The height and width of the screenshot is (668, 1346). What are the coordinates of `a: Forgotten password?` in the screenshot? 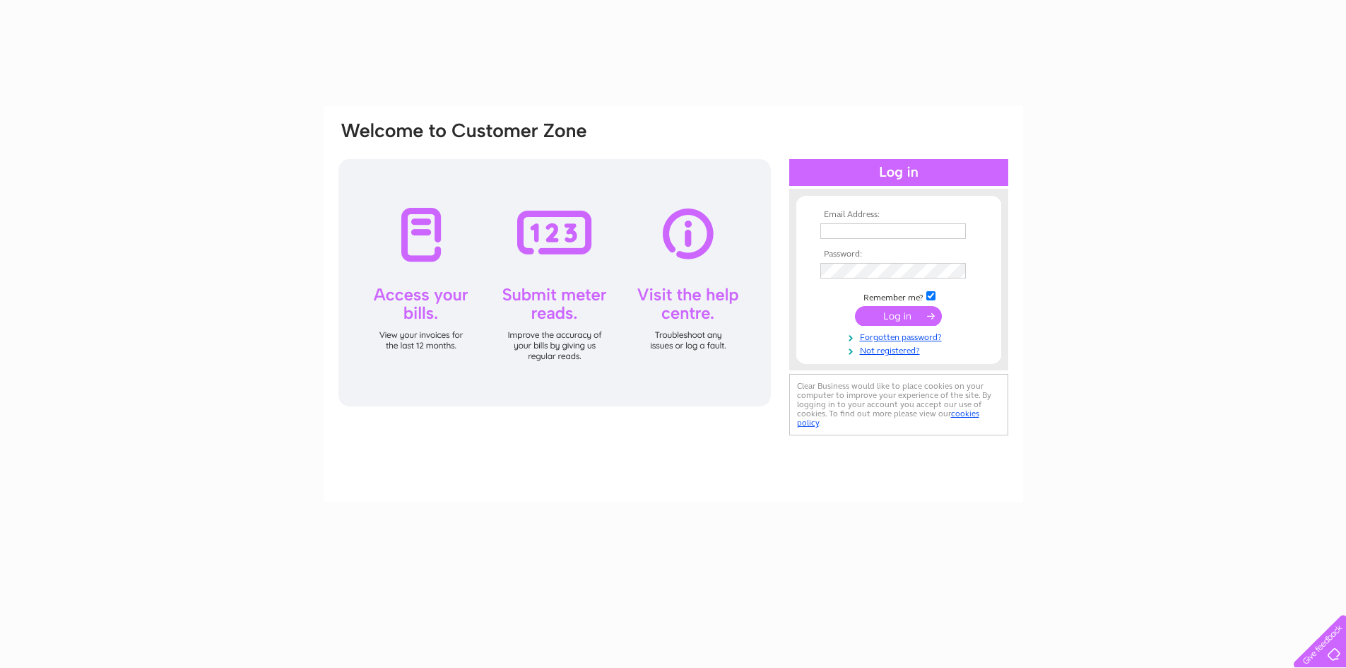 It's located at (900, 336).